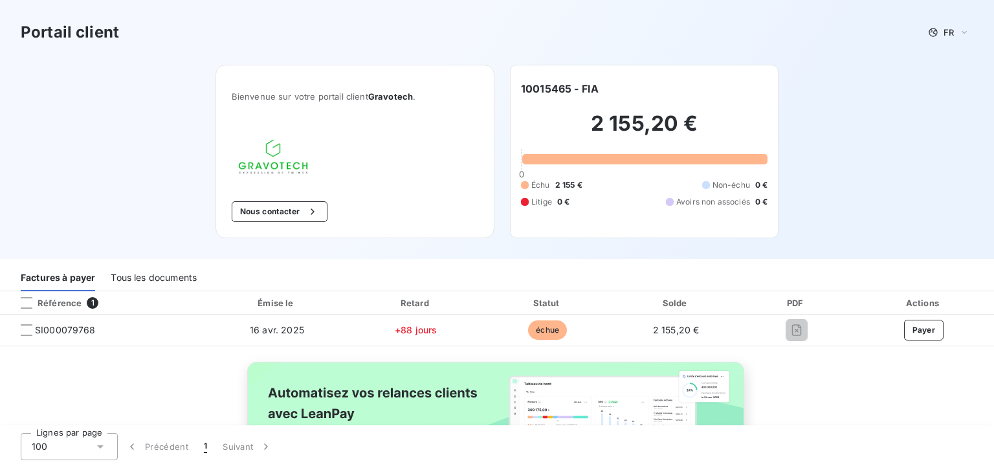 The width and height of the screenshot is (994, 468). What do you see at coordinates (547, 330) in the screenshot?
I see `span: échue` at bounding box center [547, 330].